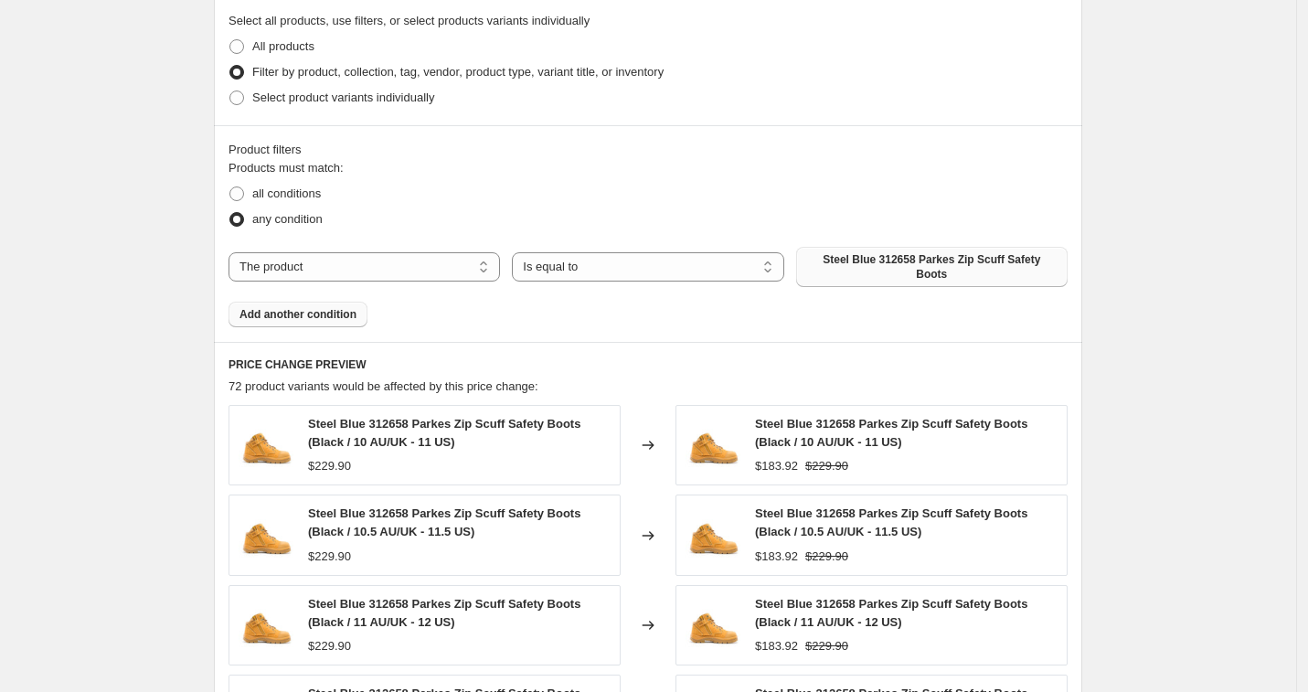  Describe the element at coordinates (648, 365) in the screenshot. I see `h6: PRICE CHANGE PREVIEW` at that location.